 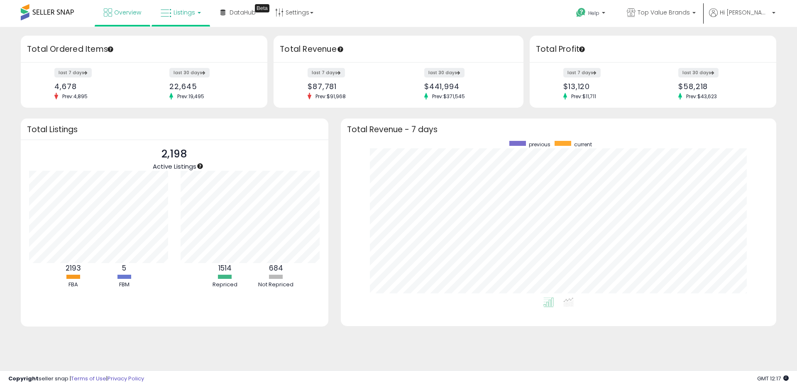 I want to click on span: previous, so click(x=539, y=144).